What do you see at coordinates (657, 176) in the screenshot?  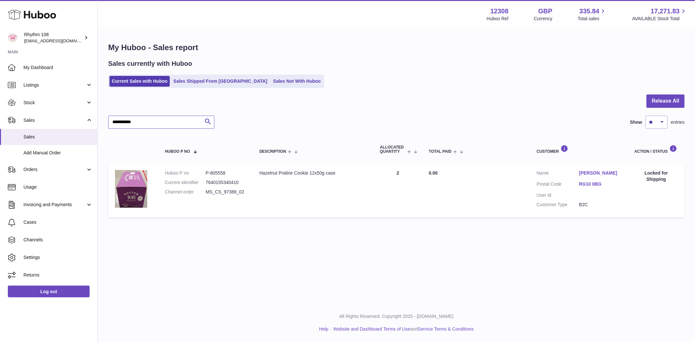 I see `div: Locked for Shipping` at bounding box center [657, 176].